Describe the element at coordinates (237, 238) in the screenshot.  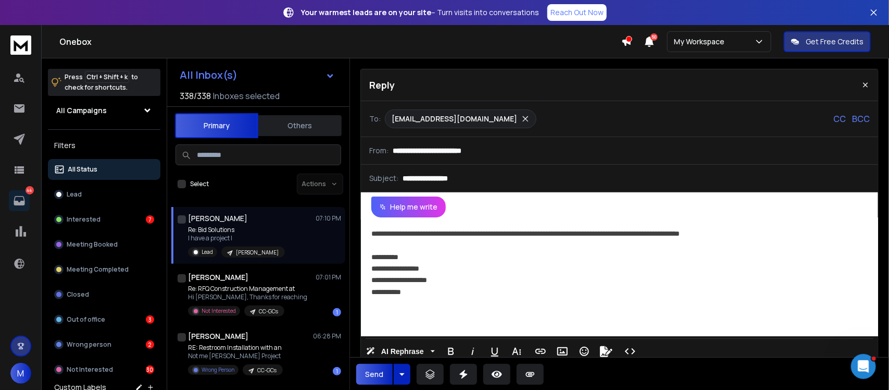
I see `p: I have a project I` at that location.